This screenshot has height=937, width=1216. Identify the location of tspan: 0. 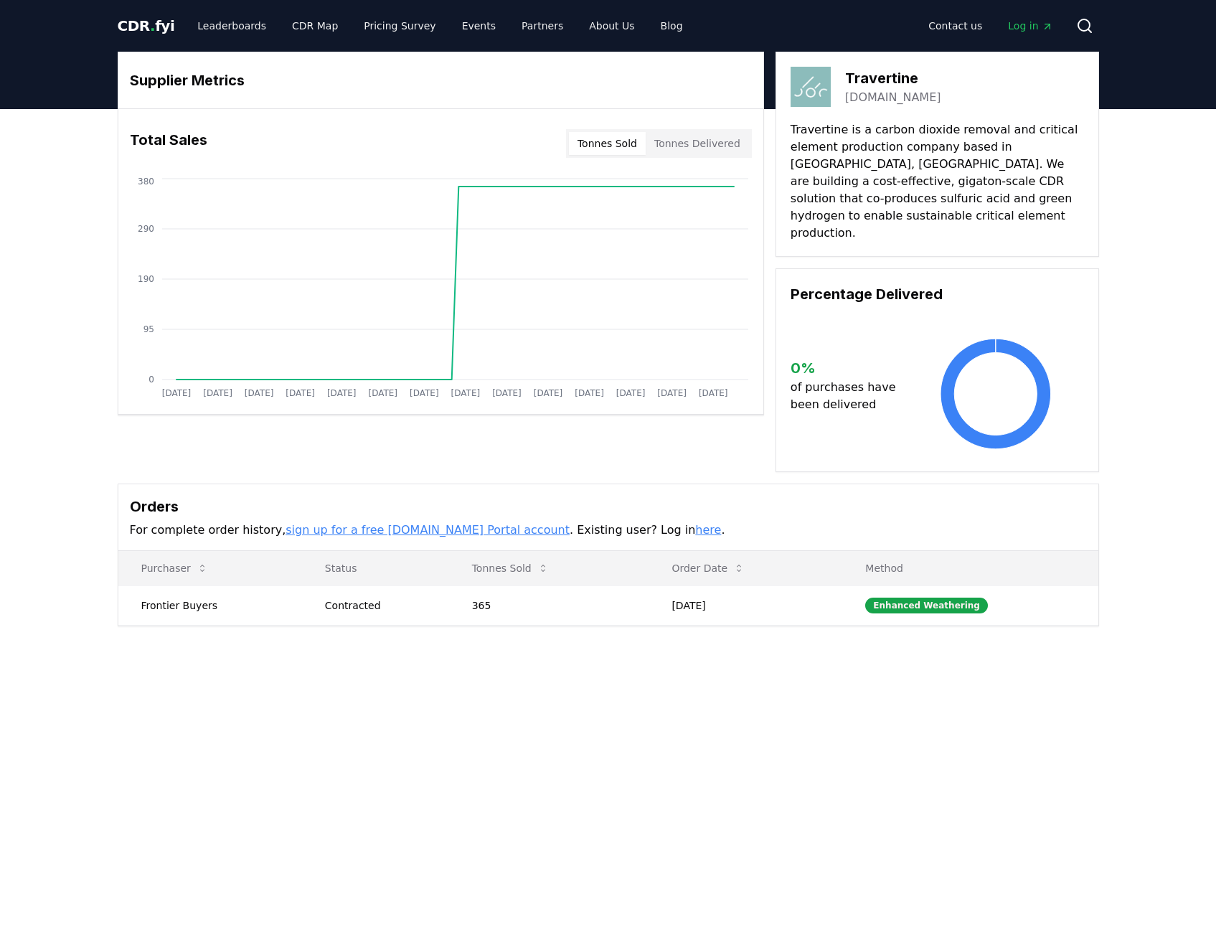
(151, 379).